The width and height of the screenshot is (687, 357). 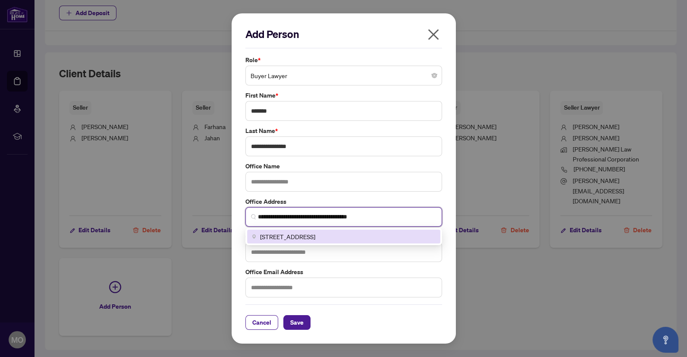 I want to click on h2: Add Person, so click(x=344, y=34).